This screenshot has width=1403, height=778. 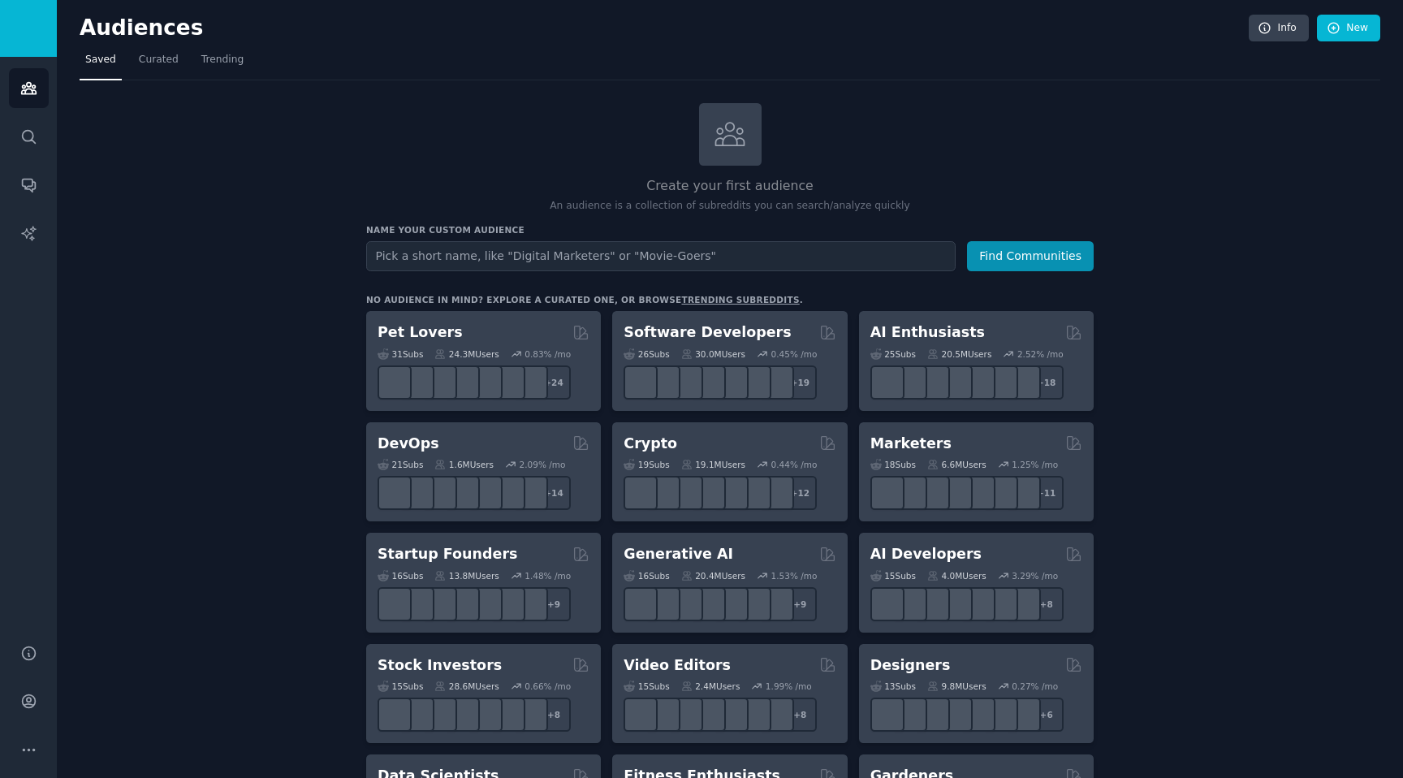 I want to click on div: + 19, so click(x=800, y=383).